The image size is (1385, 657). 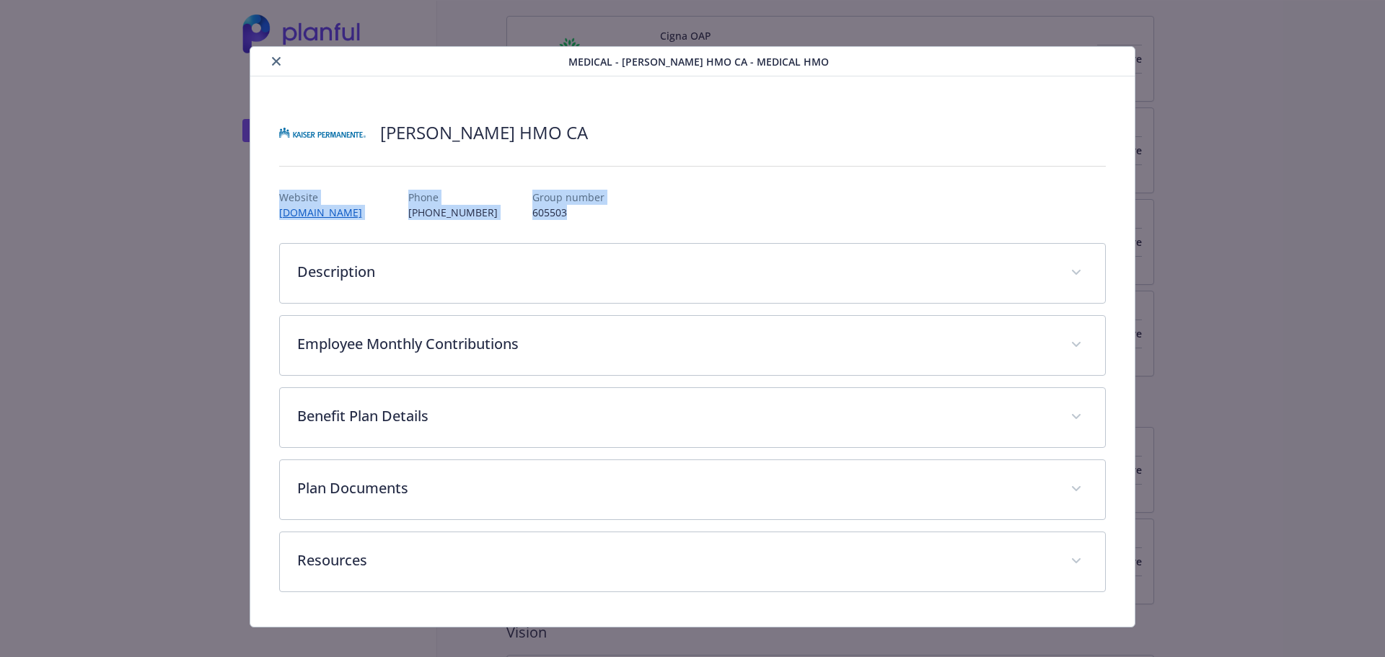 I want to click on div: Benefit Plan Details, so click(x=693, y=418).